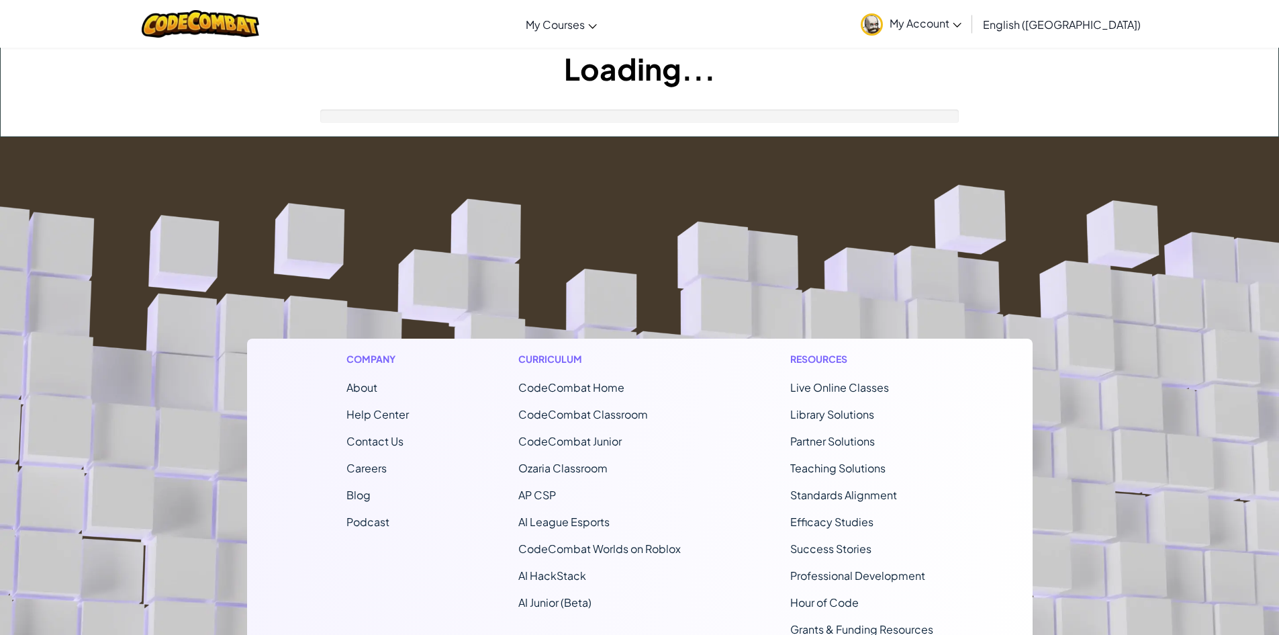  What do you see at coordinates (843, 494) in the screenshot?
I see `a: Standards Alignment` at bounding box center [843, 494].